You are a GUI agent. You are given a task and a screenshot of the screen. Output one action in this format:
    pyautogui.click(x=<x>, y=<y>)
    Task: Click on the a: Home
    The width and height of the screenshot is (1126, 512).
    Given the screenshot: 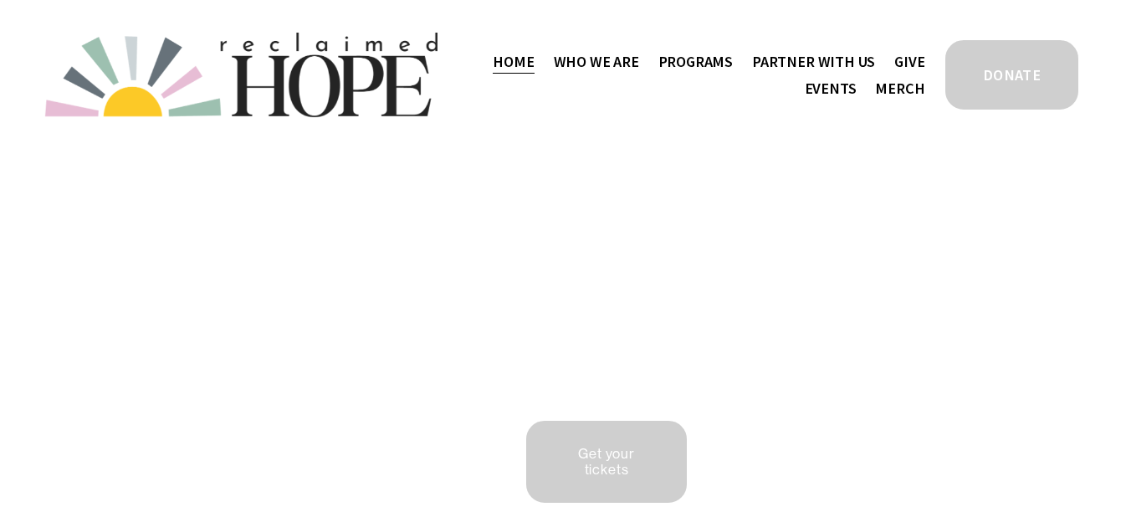 What is the action you would take?
    pyautogui.click(x=513, y=61)
    